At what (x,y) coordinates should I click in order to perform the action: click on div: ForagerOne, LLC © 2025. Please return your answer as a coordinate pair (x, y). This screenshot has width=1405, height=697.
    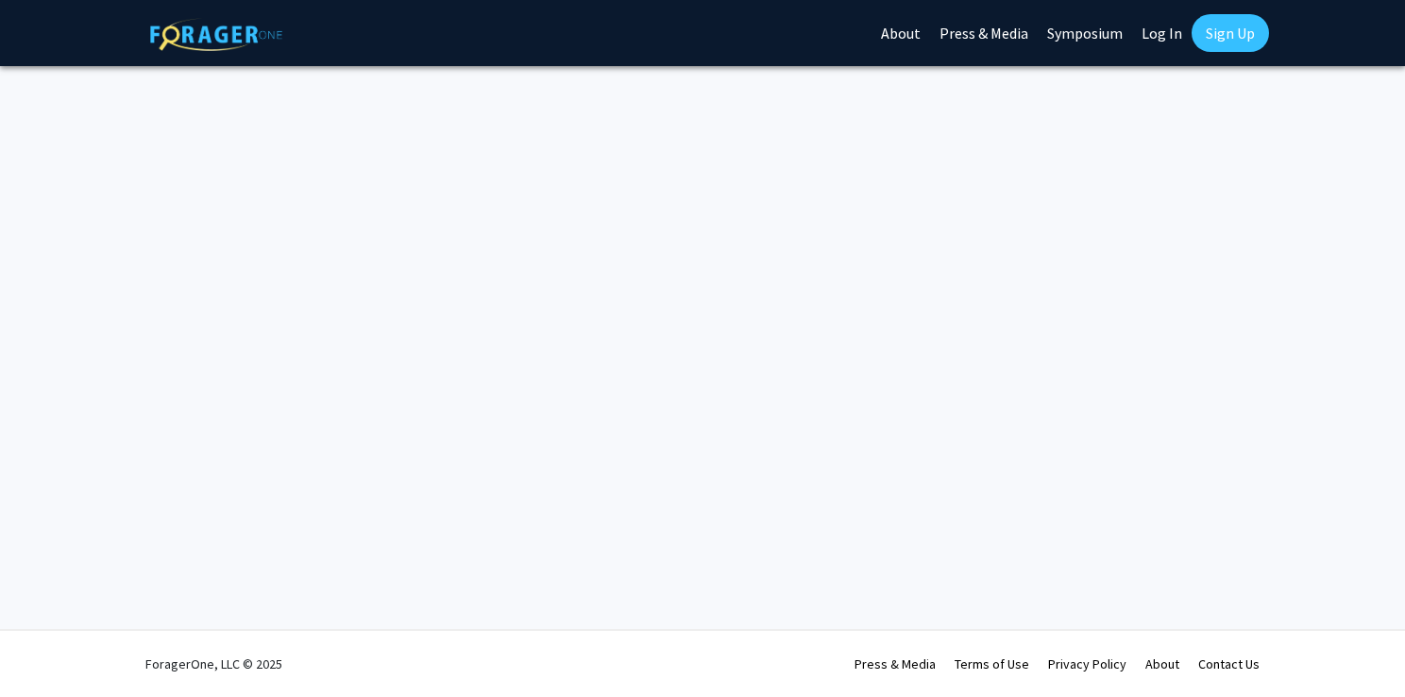
    Looking at the image, I should click on (213, 664).